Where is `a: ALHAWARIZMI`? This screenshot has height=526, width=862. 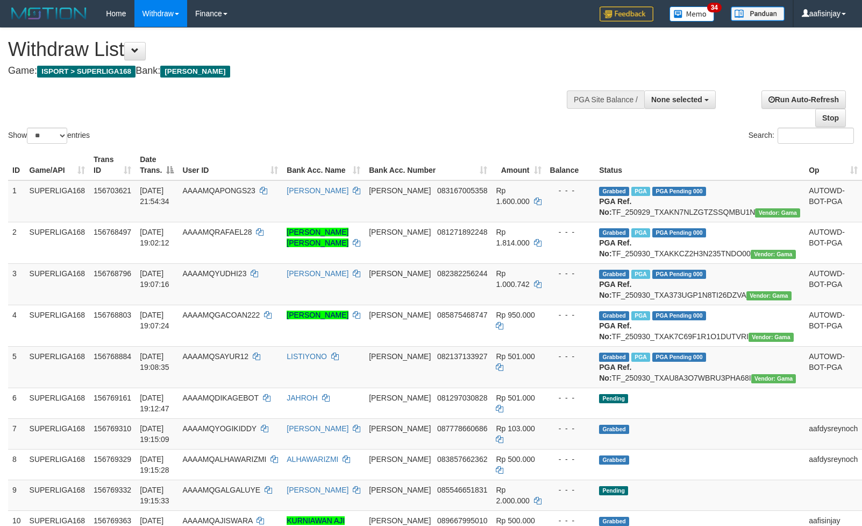 a: ALHAWARIZMI is located at coordinates (313, 459).